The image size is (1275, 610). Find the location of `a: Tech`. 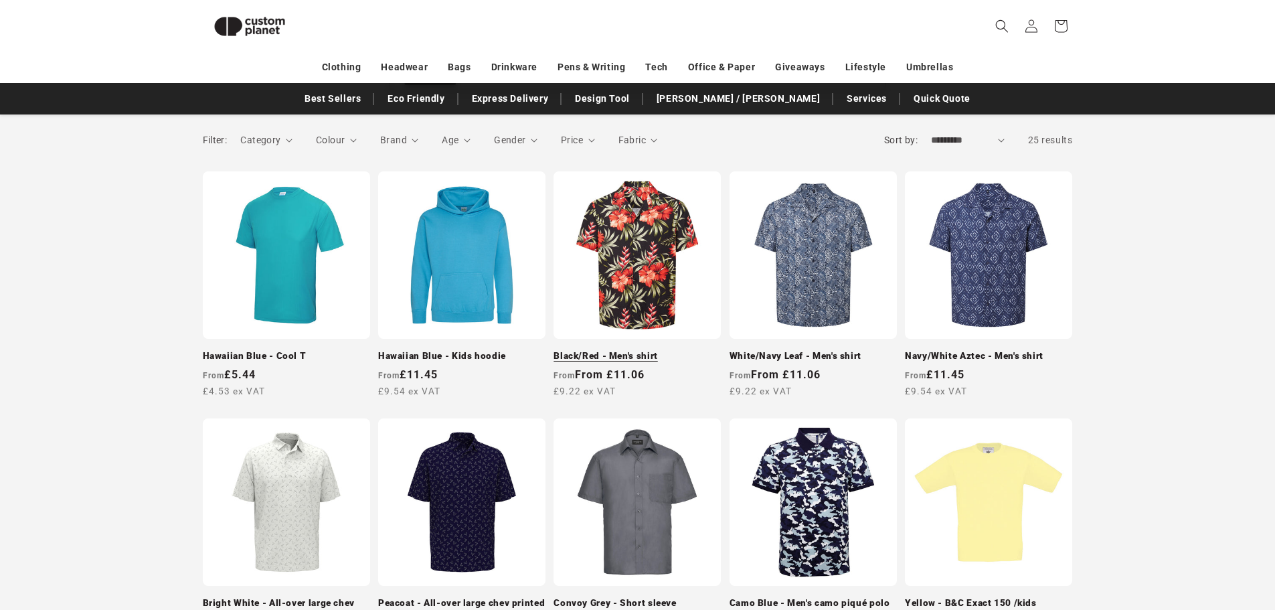

a: Tech is located at coordinates (656, 67).